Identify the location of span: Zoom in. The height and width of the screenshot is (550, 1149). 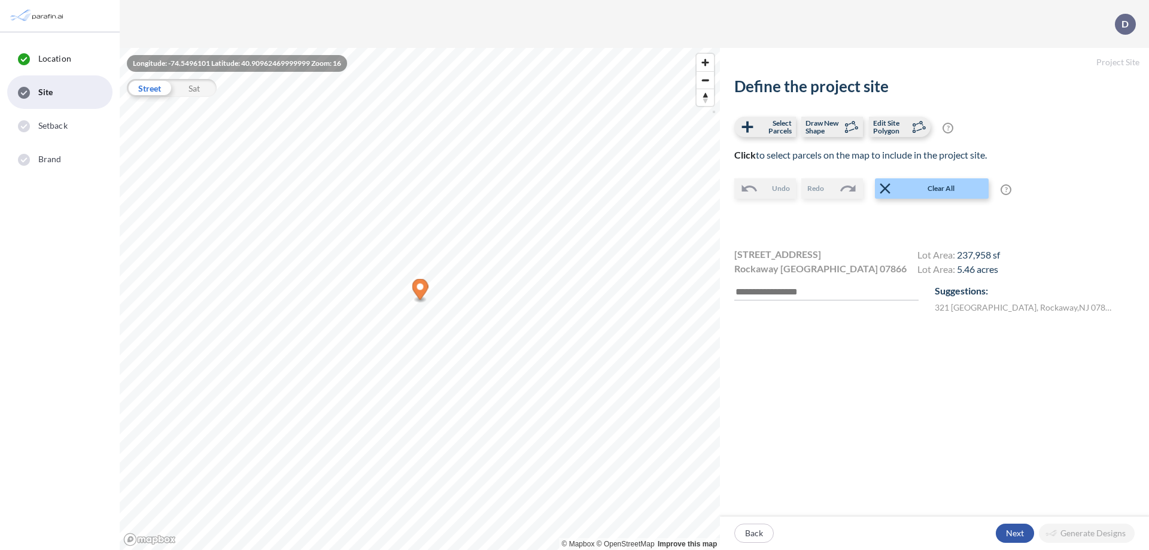
(705, 62).